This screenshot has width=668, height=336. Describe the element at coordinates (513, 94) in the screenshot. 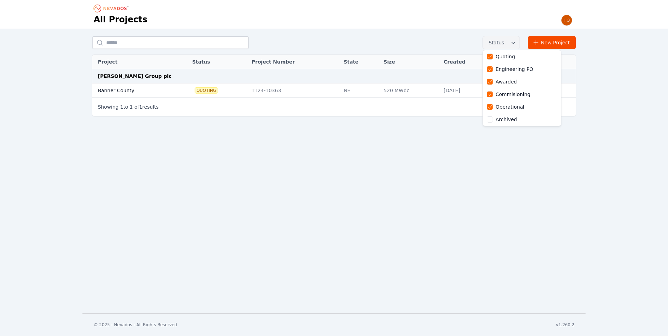

I see `div: Commisioning` at that location.